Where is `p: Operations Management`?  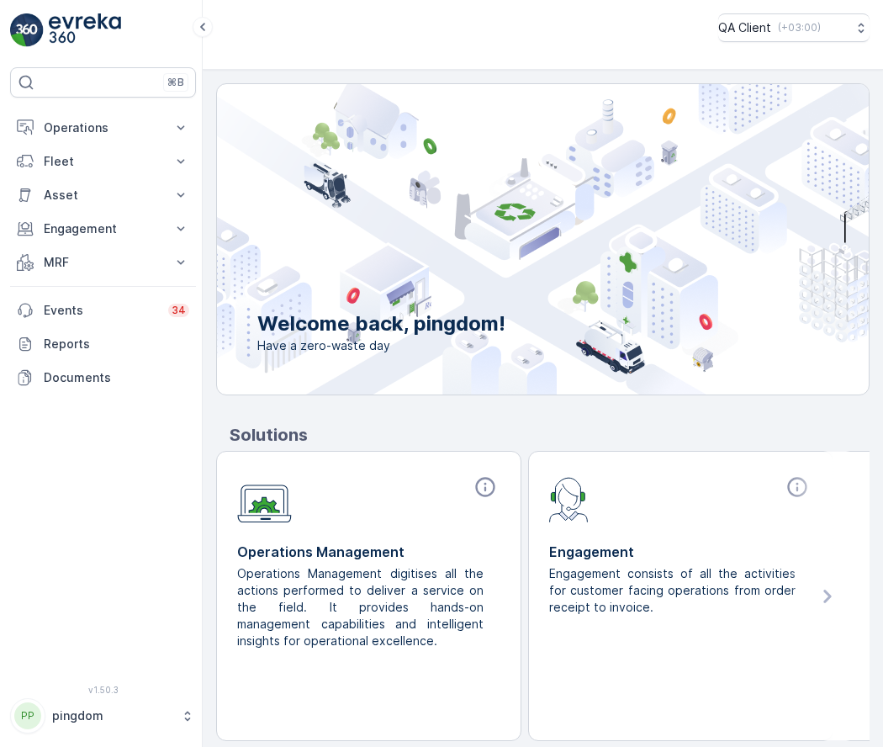
p: Operations Management is located at coordinates (368, 552).